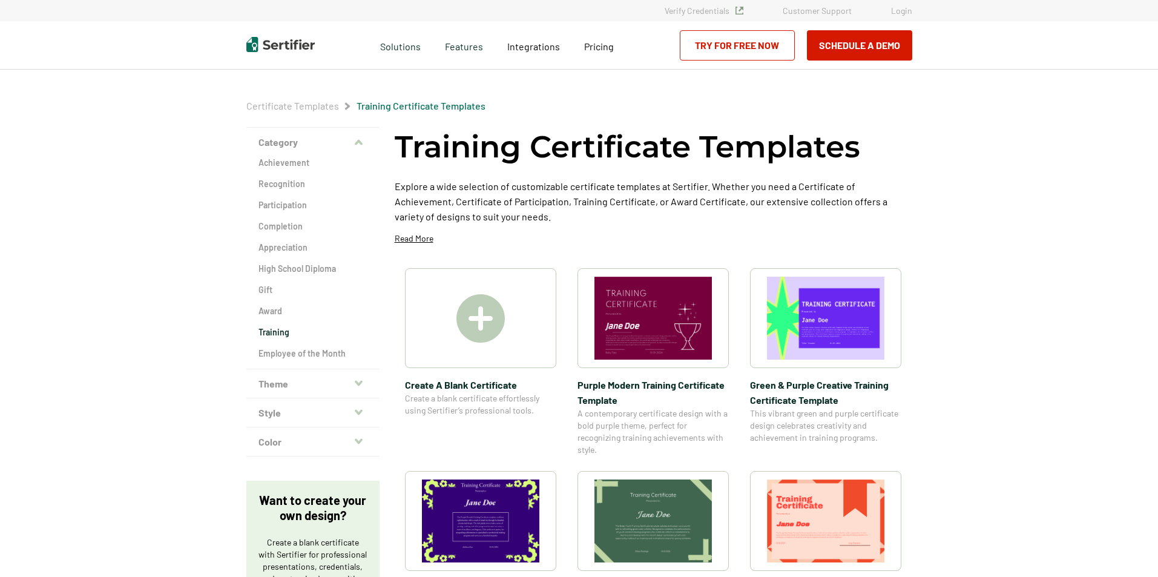  I want to click on p: Explore a wide selection of customizable certificate templates at Sertifier. Whether you need a C..., so click(653, 201).